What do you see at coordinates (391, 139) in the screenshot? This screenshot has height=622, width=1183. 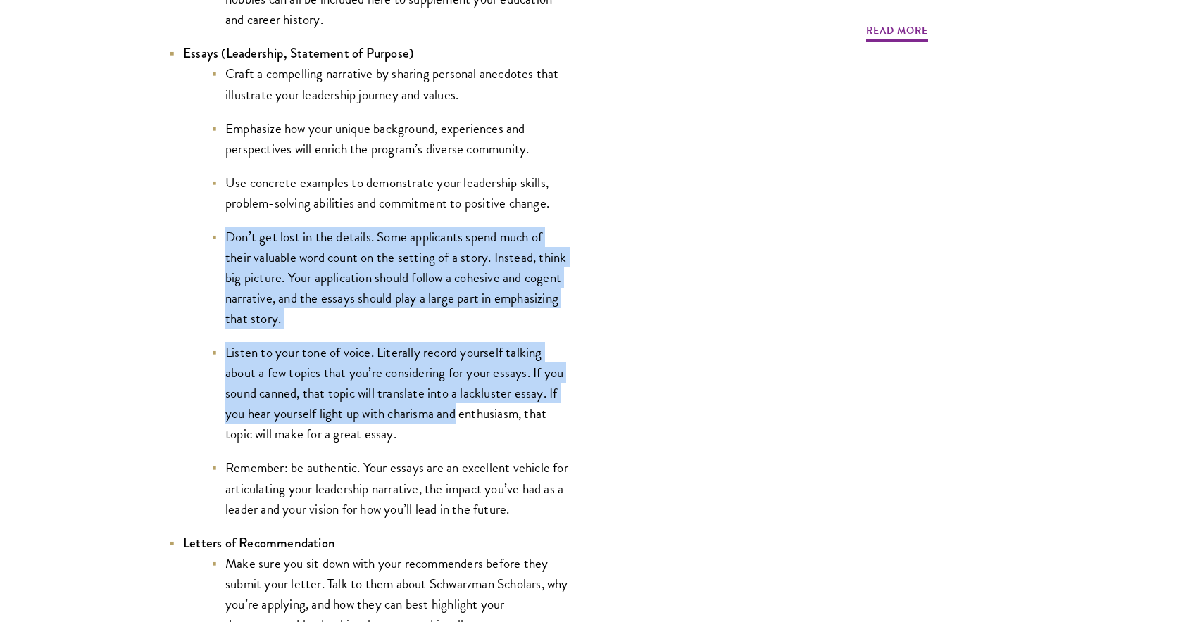 I see `li: Emphasize how your unique background, experiences and perspectives will enrich the program’s dive...` at bounding box center [391, 139].